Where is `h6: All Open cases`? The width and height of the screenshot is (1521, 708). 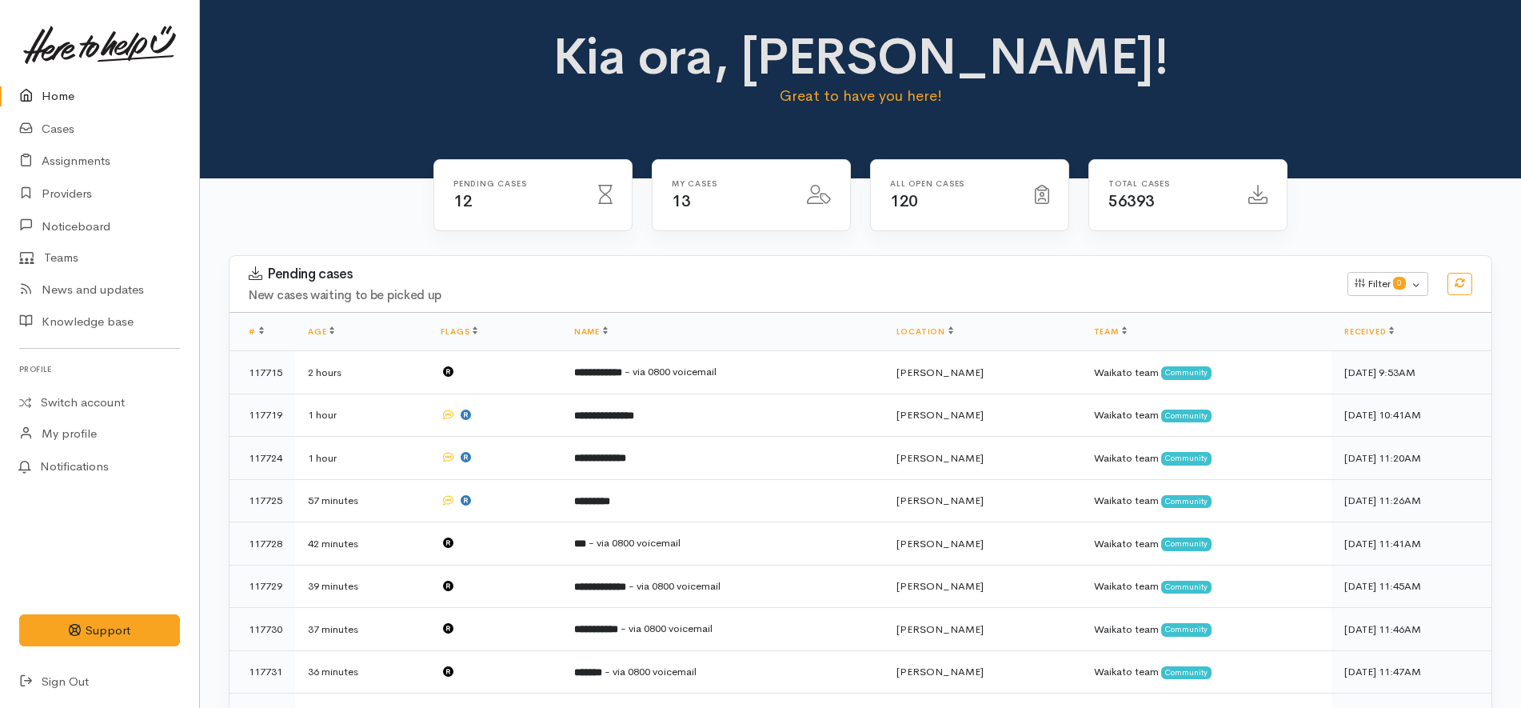 h6: All Open cases is located at coordinates (952, 183).